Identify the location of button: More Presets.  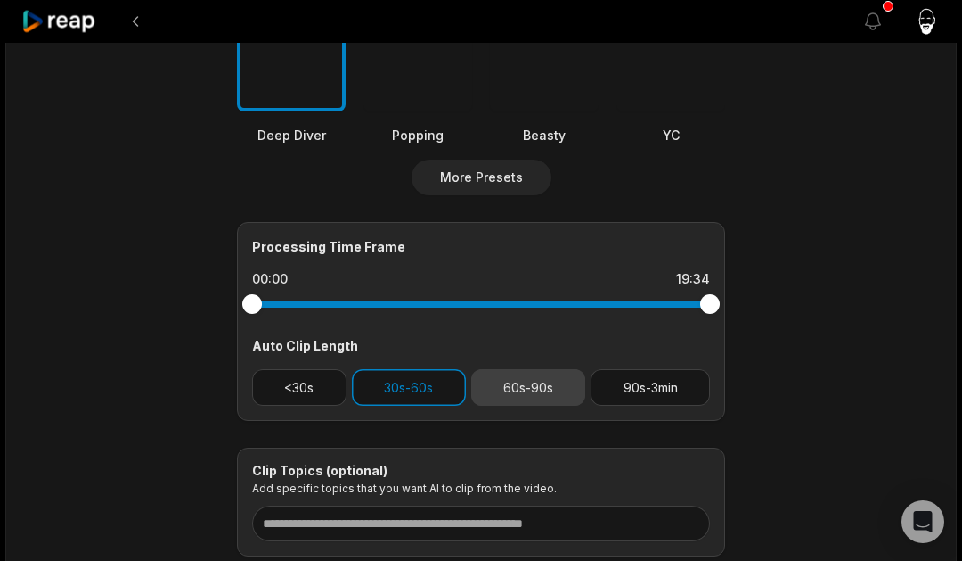
(481, 177).